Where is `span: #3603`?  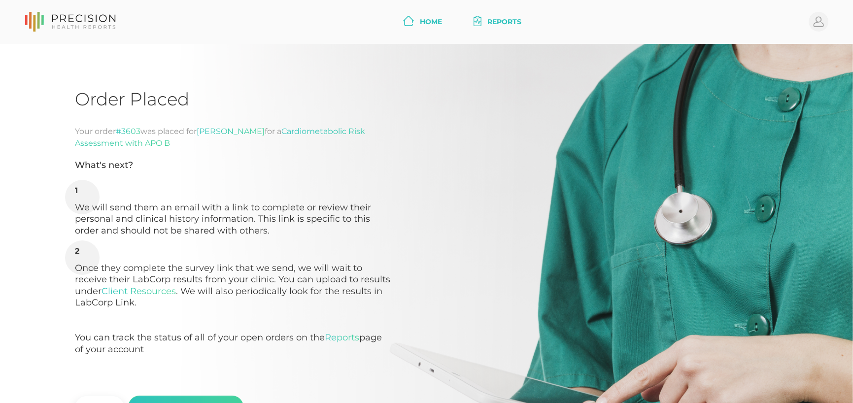 span: #3603 is located at coordinates (128, 131).